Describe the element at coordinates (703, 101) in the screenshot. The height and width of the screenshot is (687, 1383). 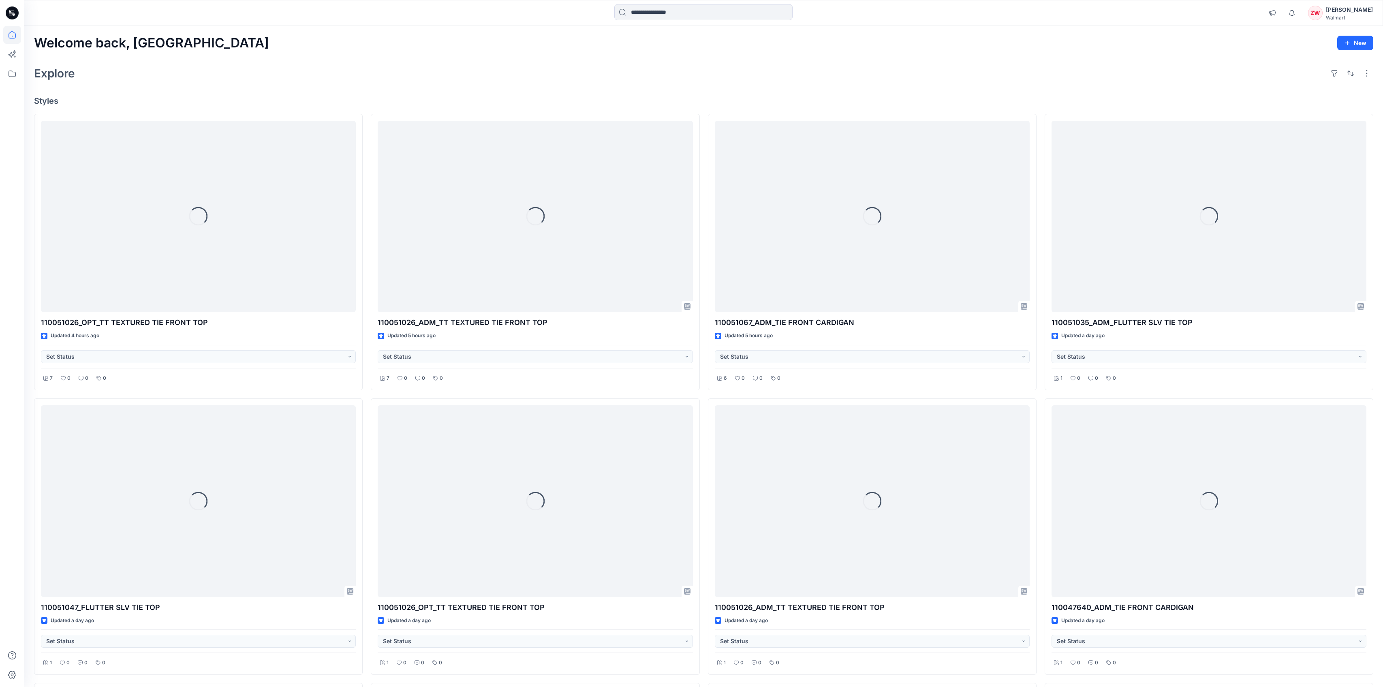
I see `h4: Styles` at that location.